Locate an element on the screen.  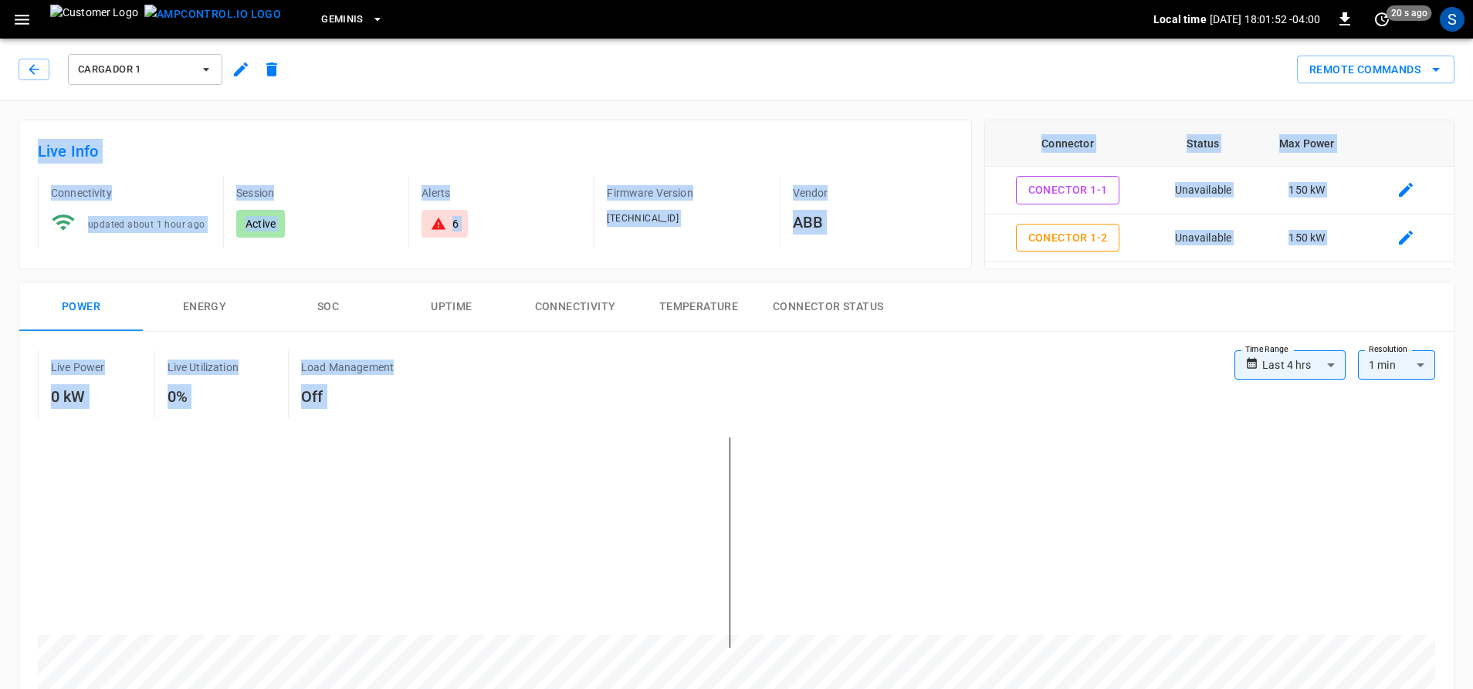
button: Uptime is located at coordinates (452, 307).